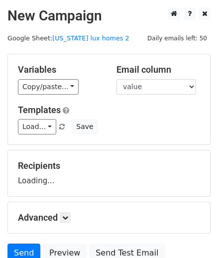 This screenshot has width=218, height=258. Describe the element at coordinates (109, 166) in the screenshot. I see `h5: Recipients` at that location.